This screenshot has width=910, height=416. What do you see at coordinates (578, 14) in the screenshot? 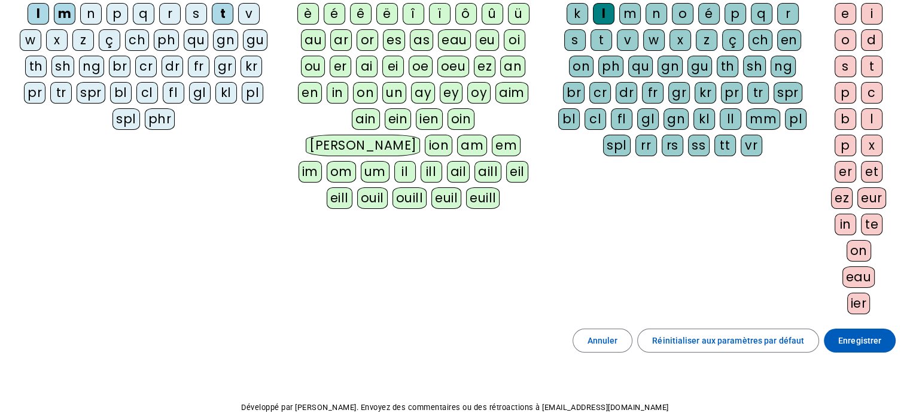
I see `div: k` at bounding box center [578, 14].